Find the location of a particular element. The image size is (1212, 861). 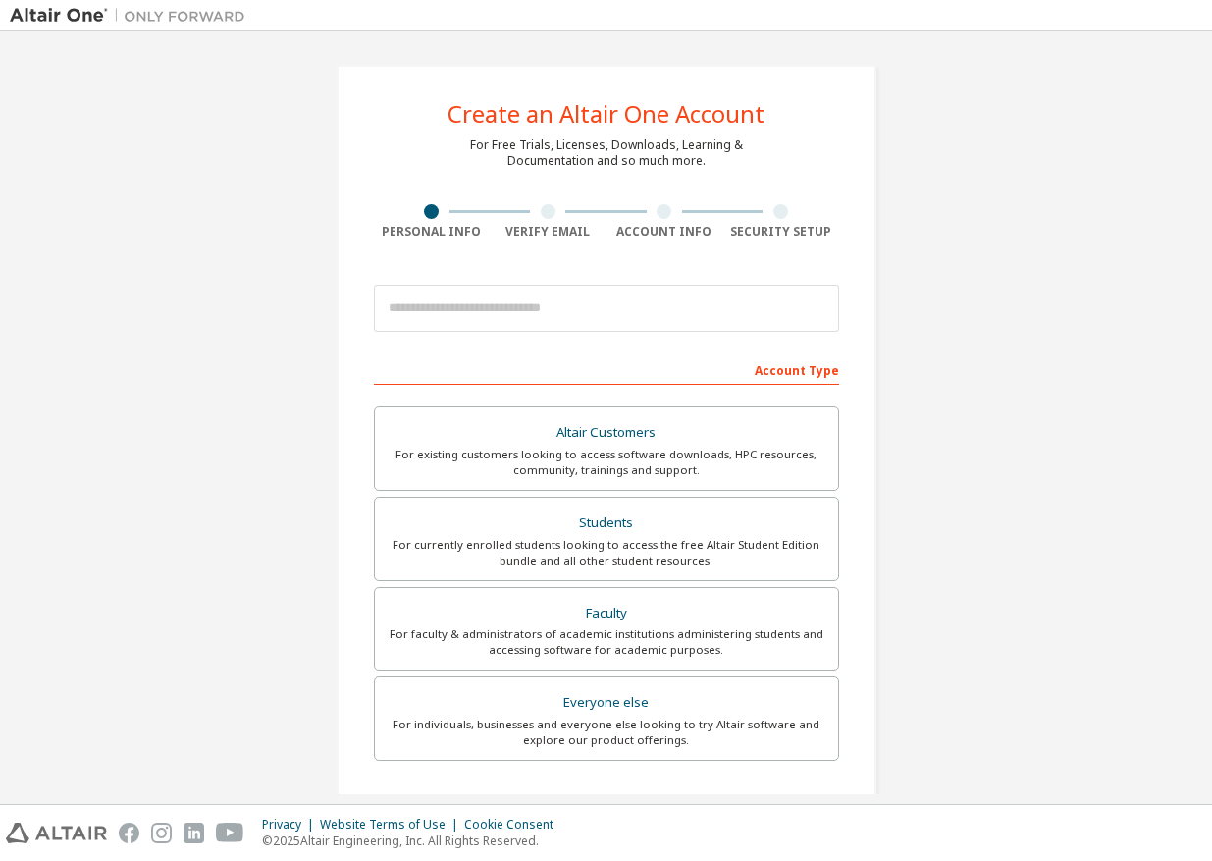

div: For existing customers looking to access software downloads, HPC resources, community, trainings ... is located at coordinates (607, 462).